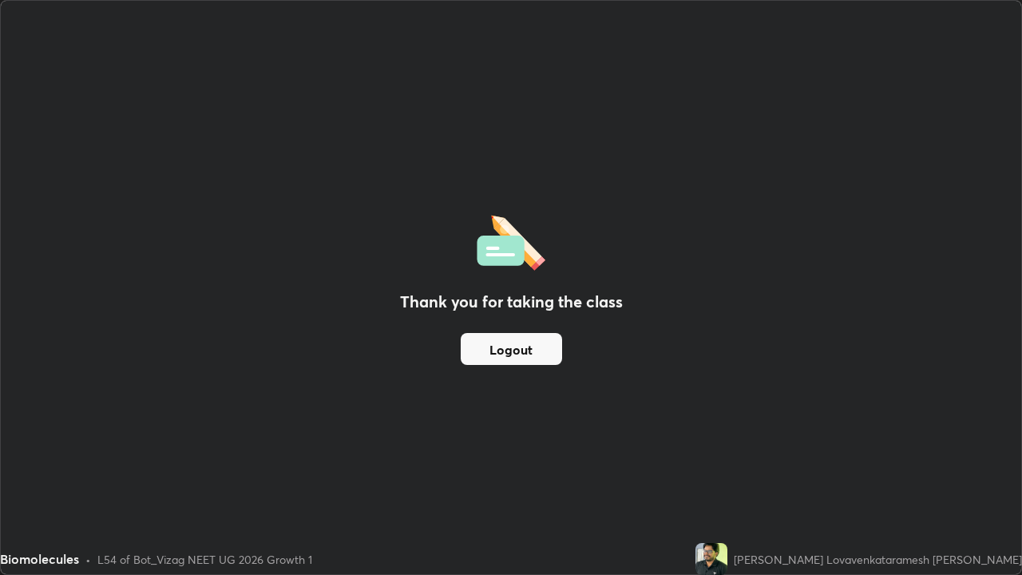 This screenshot has height=575, width=1022. I want to click on img: offlineFeedback.1438e8b3.svg, so click(511, 240).